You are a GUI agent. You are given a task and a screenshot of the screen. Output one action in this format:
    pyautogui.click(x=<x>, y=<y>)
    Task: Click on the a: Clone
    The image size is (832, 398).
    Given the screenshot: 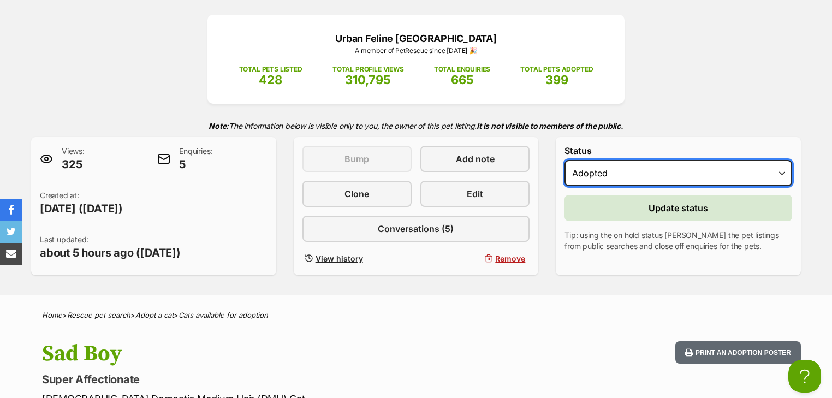 What is the action you would take?
    pyautogui.click(x=357, y=194)
    